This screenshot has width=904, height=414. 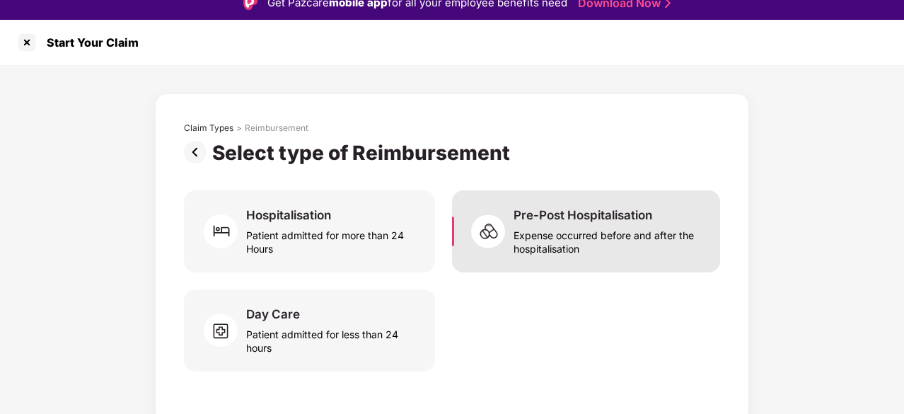 What do you see at coordinates (583, 215) in the screenshot?
I see `div: Pre-Post Hospitalisation` at bounding box center [583, 215].